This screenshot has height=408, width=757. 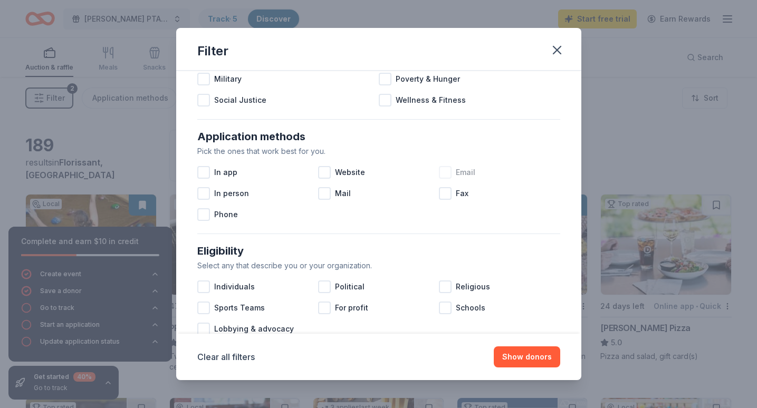 What do you see at coordinates (350, 287) in the screenshot?
I see `span: Political` at bounding box center [350, 287].